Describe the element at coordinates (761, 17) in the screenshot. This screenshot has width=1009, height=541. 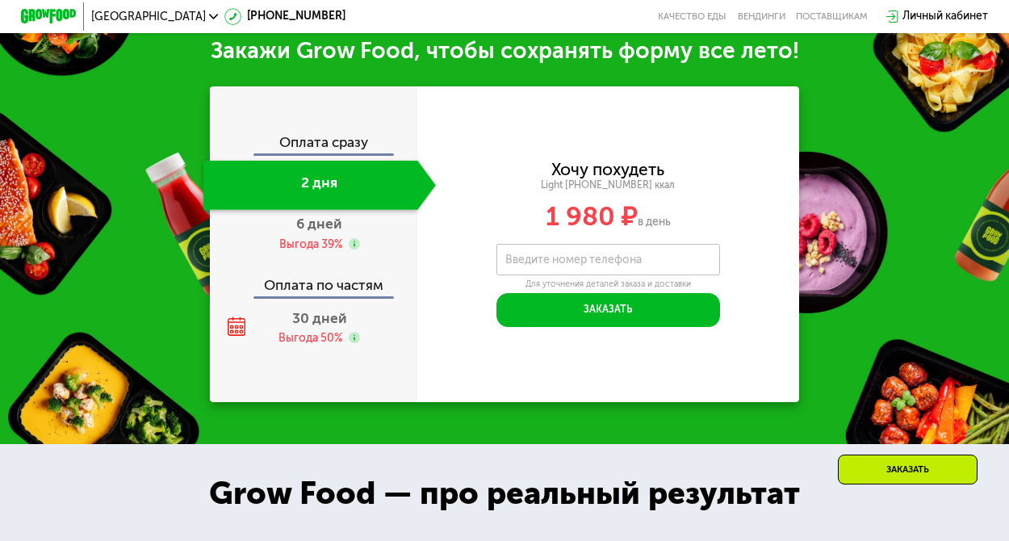
I see `a: Вендинги` at that location.